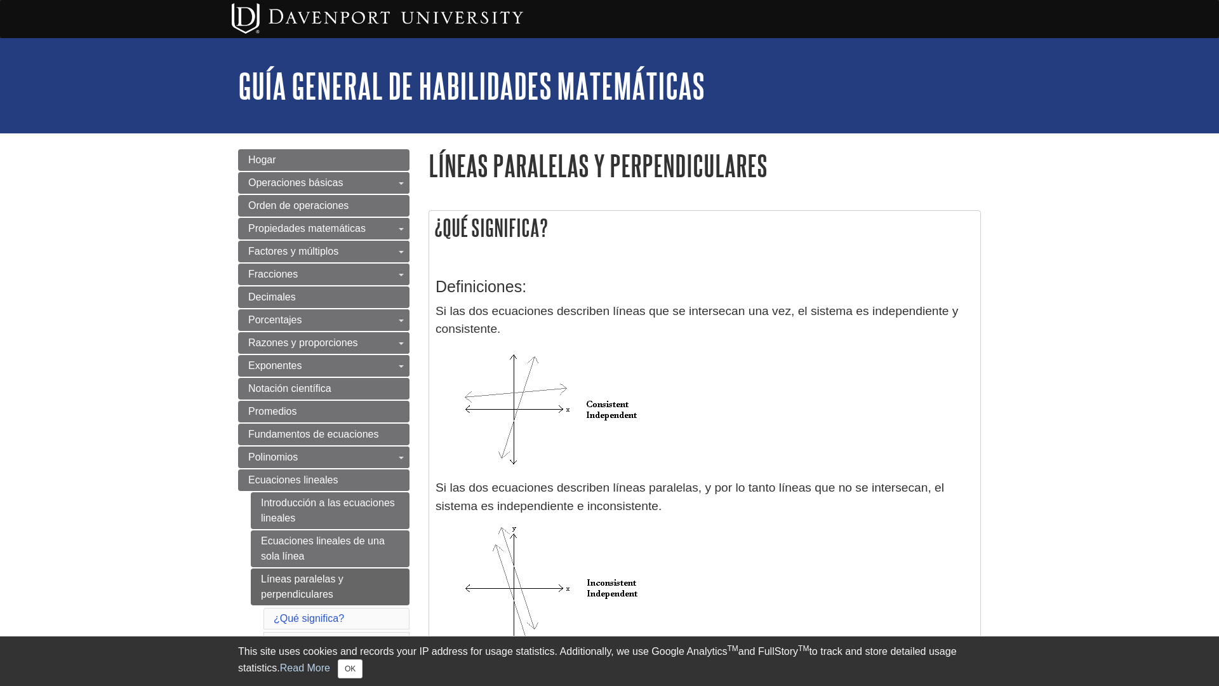  I want to click on a: Introducción a las ecuaciones lineales, so click(330, 510).